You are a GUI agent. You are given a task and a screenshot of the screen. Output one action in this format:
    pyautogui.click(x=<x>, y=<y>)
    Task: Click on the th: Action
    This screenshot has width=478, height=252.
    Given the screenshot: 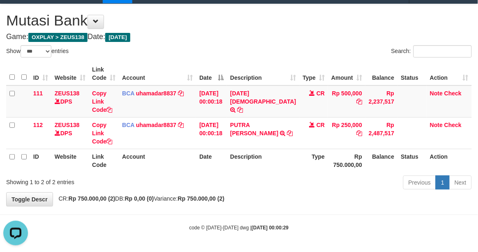 What is the action you would take?
    pyautogui.click(x=450, y=160)
    